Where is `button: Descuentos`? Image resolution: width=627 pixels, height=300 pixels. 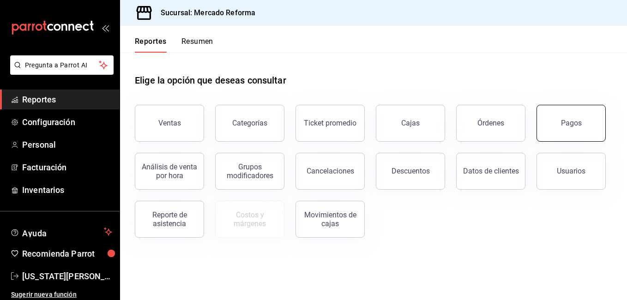
button: Descuentos is located at coordinates (410, 171).